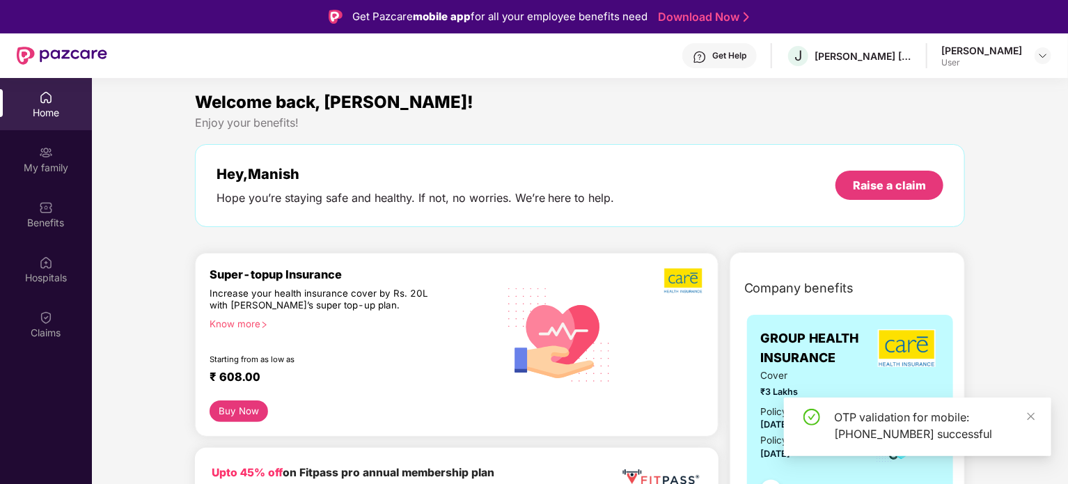  I want to click on img: svg+xml;base64,PHN2ZyBpZD0iQmVuZWZpdHMiIHhtbG5zPSJodHRwOi8vd3d3LnczLm9yZy8yMDAwL3N2ZyIgd2lkdGg9Ij..., so click(46, 207).